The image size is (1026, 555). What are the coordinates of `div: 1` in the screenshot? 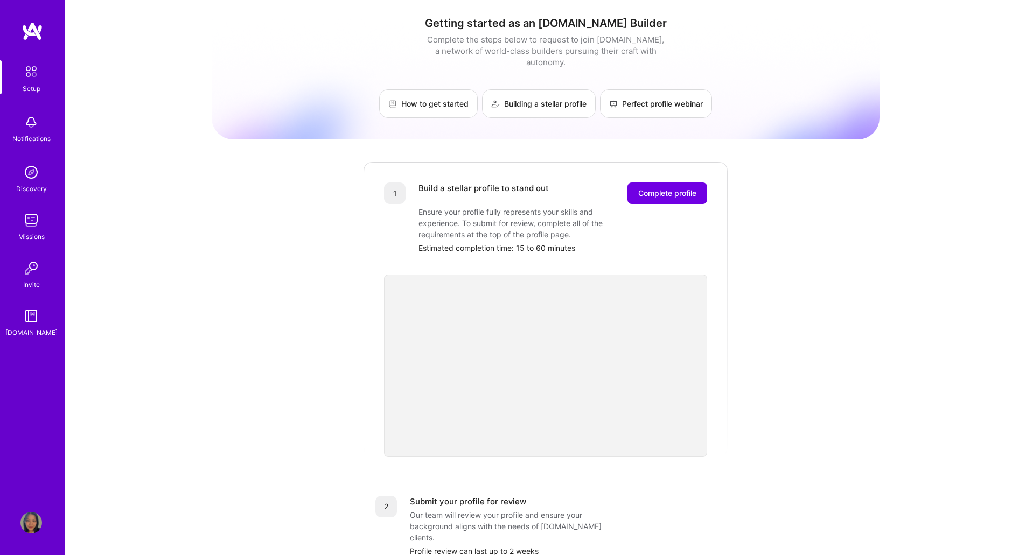 It's located at (395, 193).